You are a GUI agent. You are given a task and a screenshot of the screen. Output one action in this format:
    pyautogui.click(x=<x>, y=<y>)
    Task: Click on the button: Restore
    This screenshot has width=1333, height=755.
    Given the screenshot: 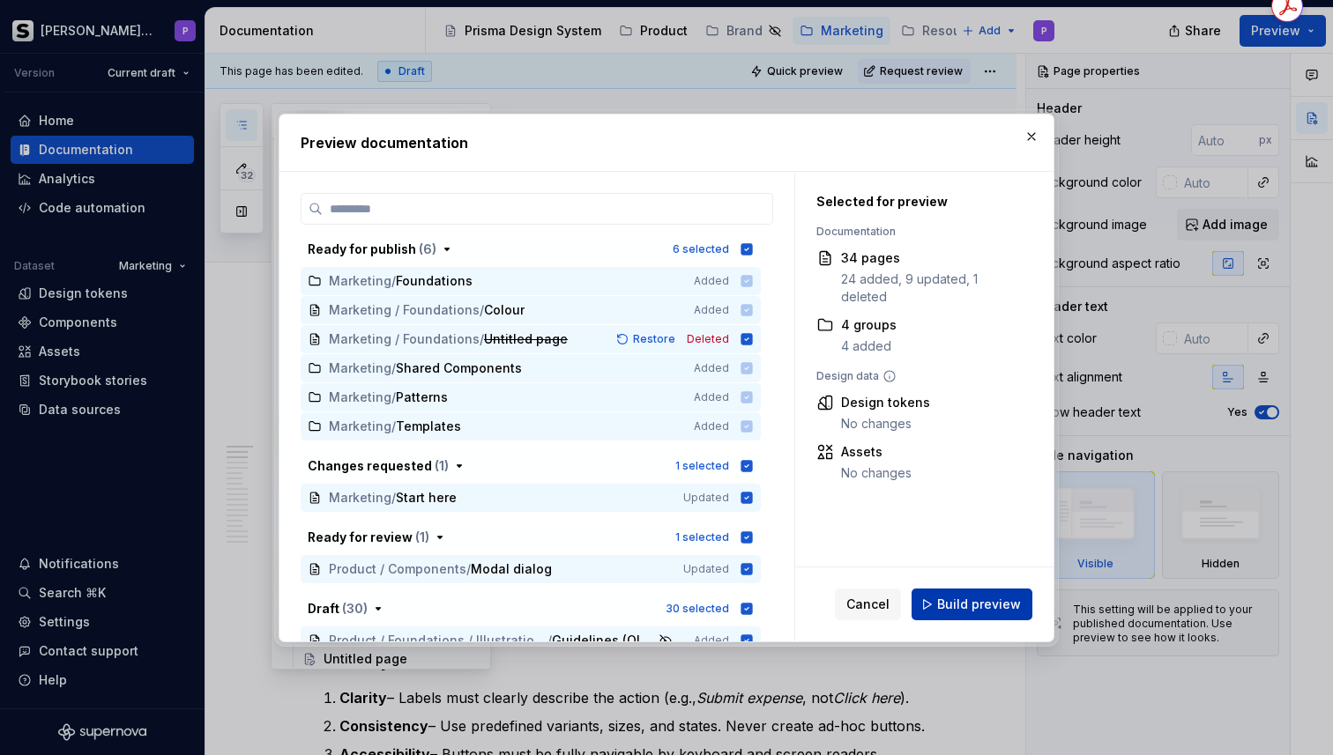 What is the action you would take?
    pyautogui.click(x=647, y=339)
    